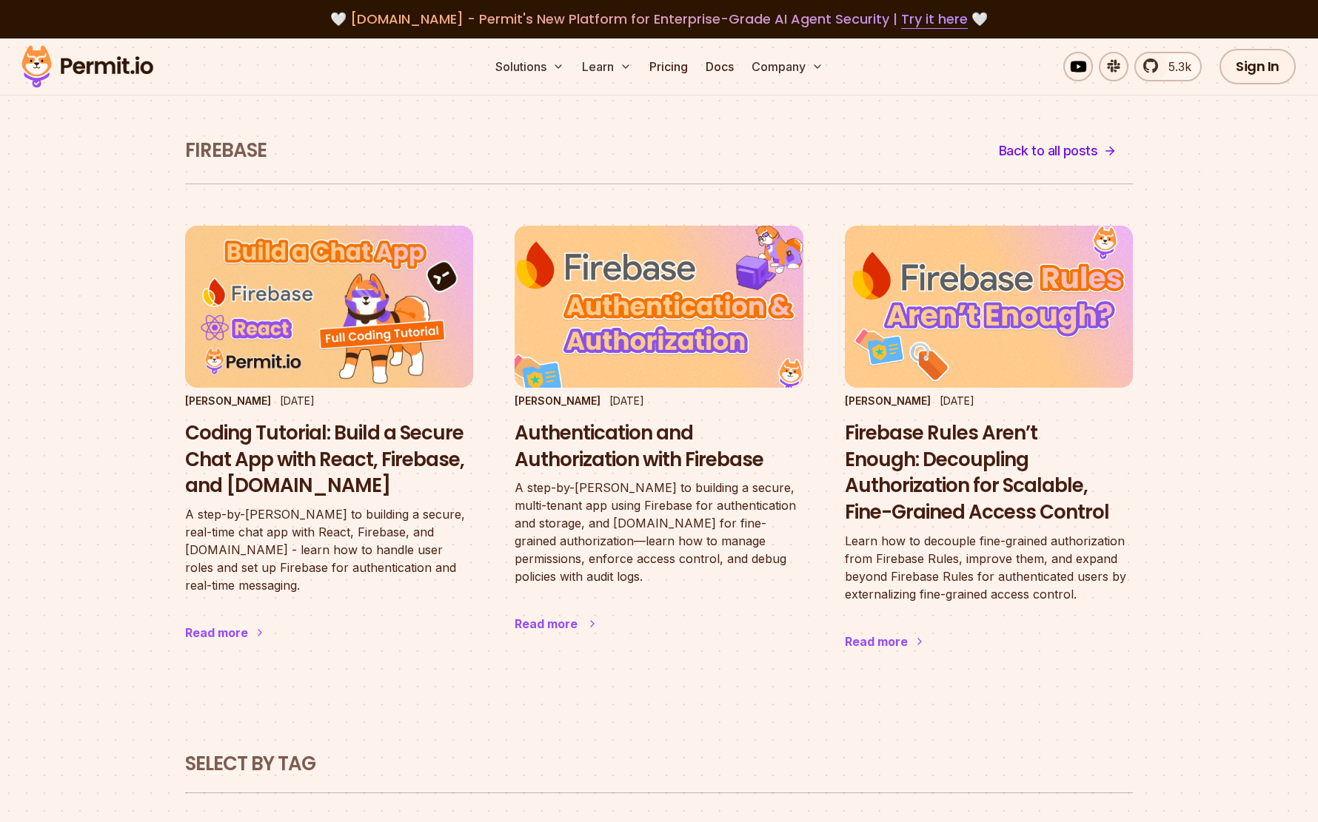  I want to click on a: Docs, so click(720, 67).